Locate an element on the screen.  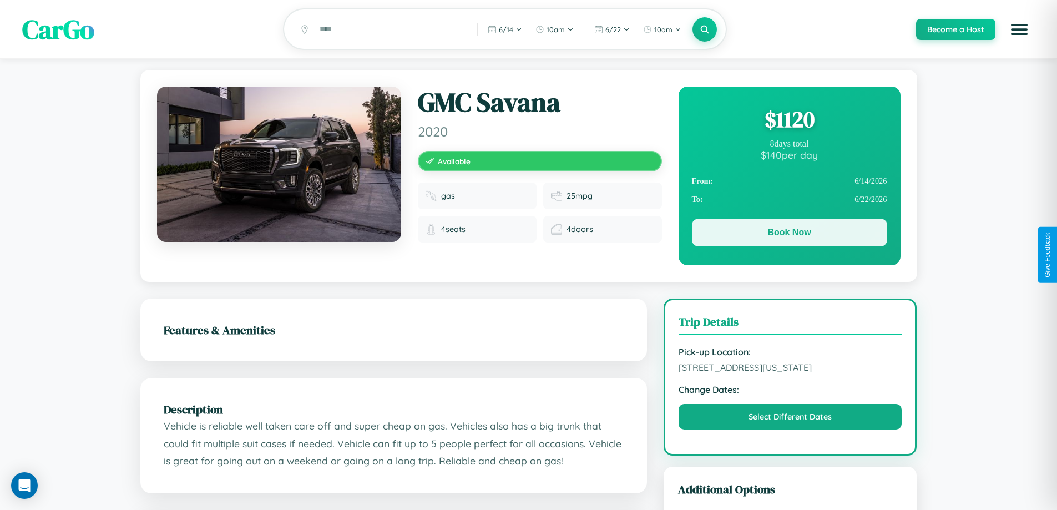
h2: Features & Amenities is located at coordinates (394, 330).